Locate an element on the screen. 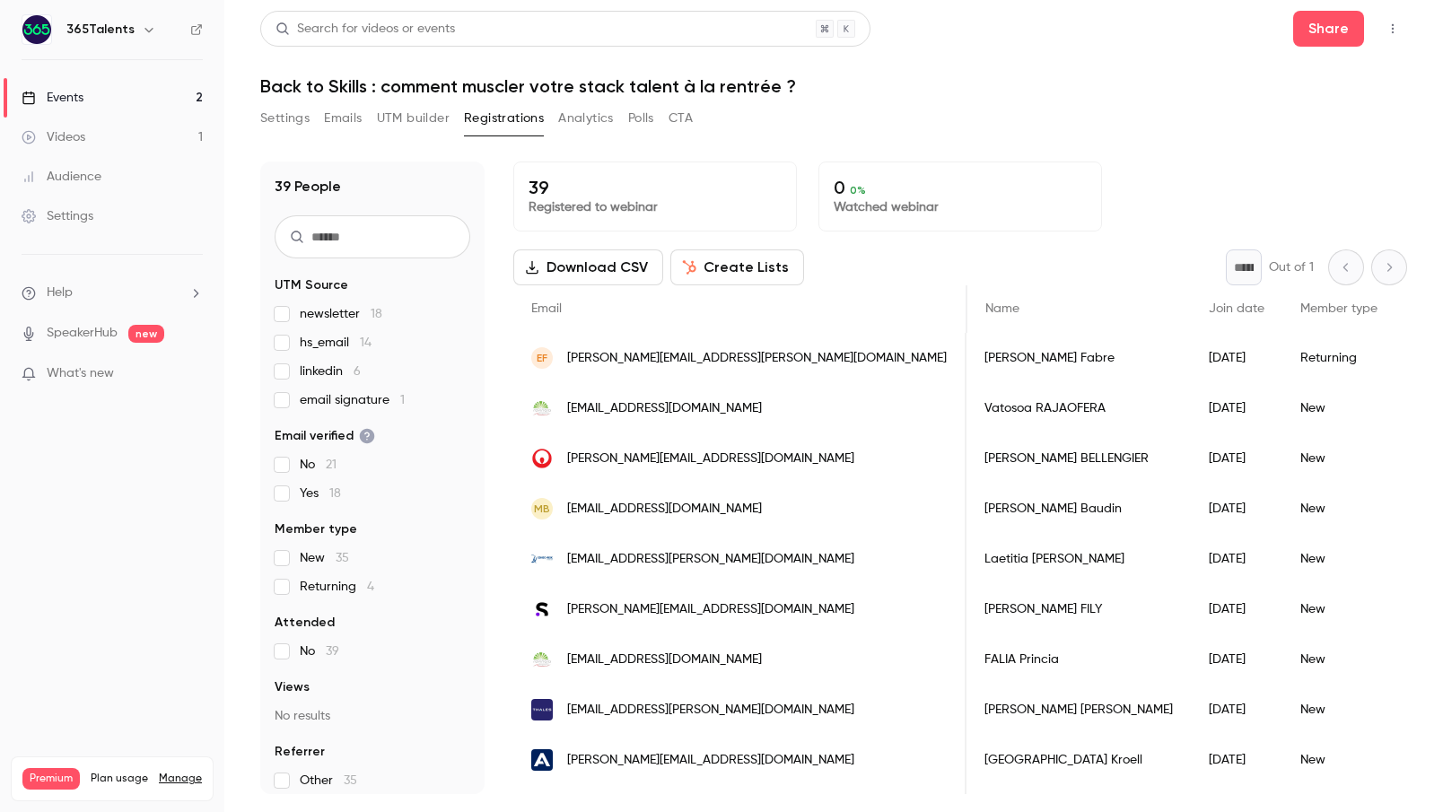 This screenshot has height=812, width=1443. img: veolia.com is located at coordinates (542, 458).